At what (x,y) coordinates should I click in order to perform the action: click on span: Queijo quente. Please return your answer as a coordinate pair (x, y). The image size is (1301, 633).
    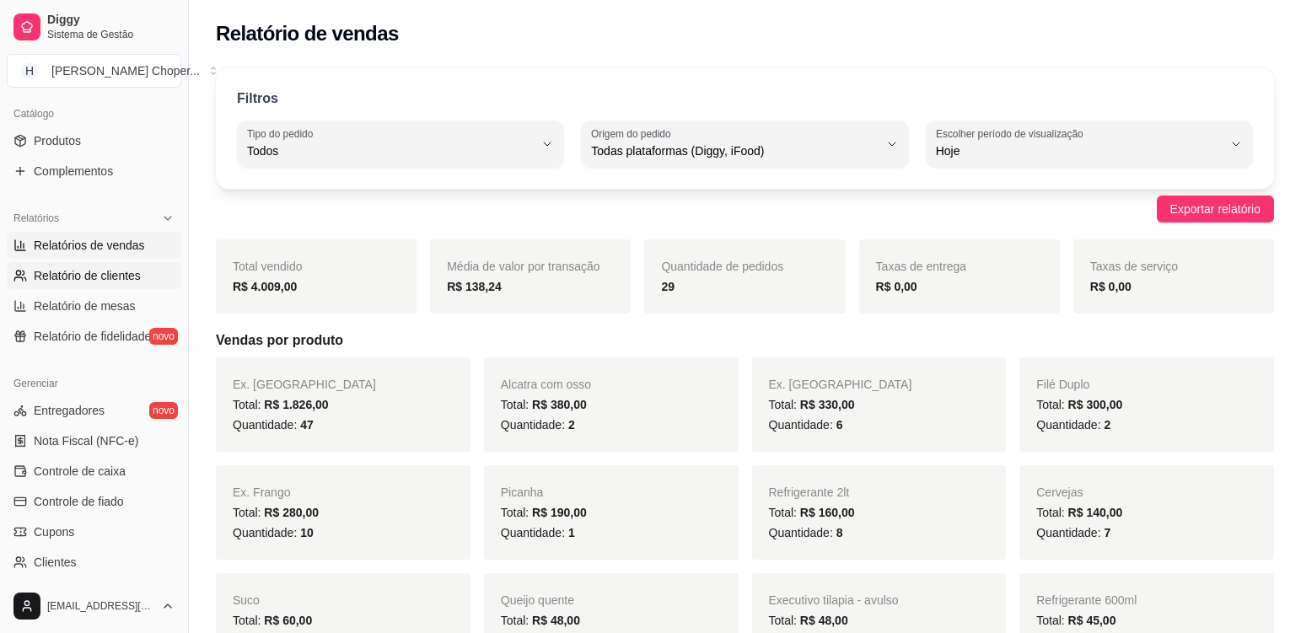
    Looking at the image, I should click on (537, 600).